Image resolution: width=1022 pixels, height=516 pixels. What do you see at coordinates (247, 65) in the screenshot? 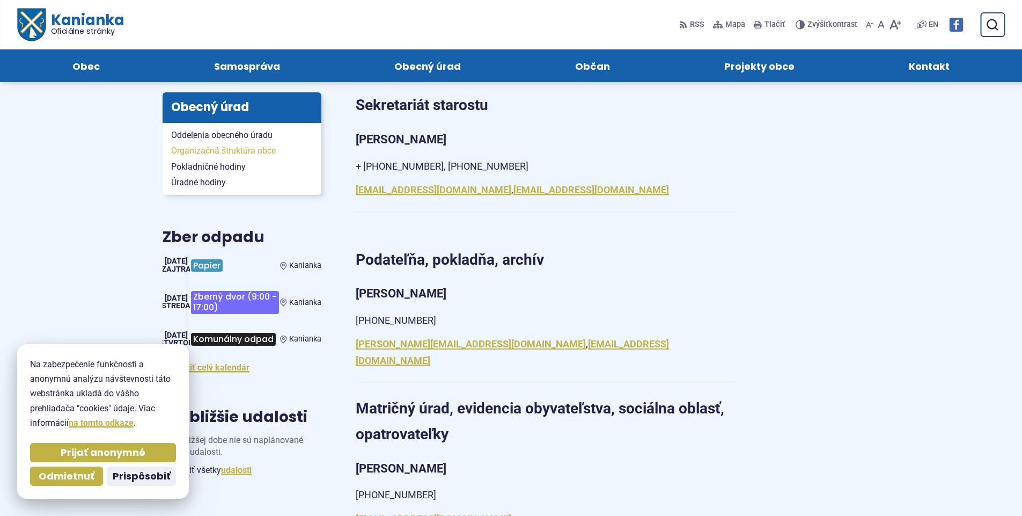
I see `span: Samospráva` at bounding box center [247, 65].